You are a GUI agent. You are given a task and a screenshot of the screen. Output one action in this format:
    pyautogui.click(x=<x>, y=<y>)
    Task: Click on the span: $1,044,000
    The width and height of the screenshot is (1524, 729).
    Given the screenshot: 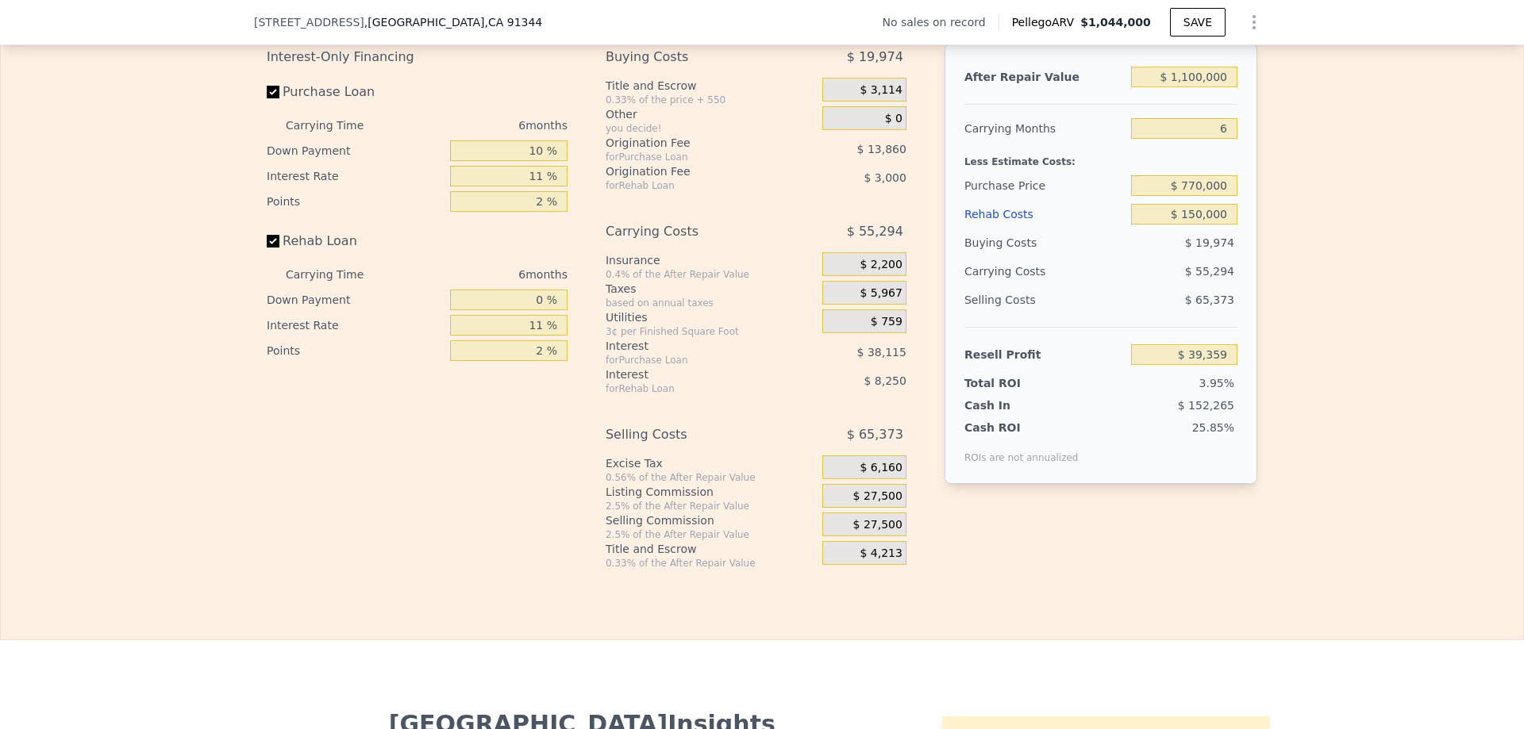 What is the action you would take?
    pyautogui.click(x=1115, y=22)
    